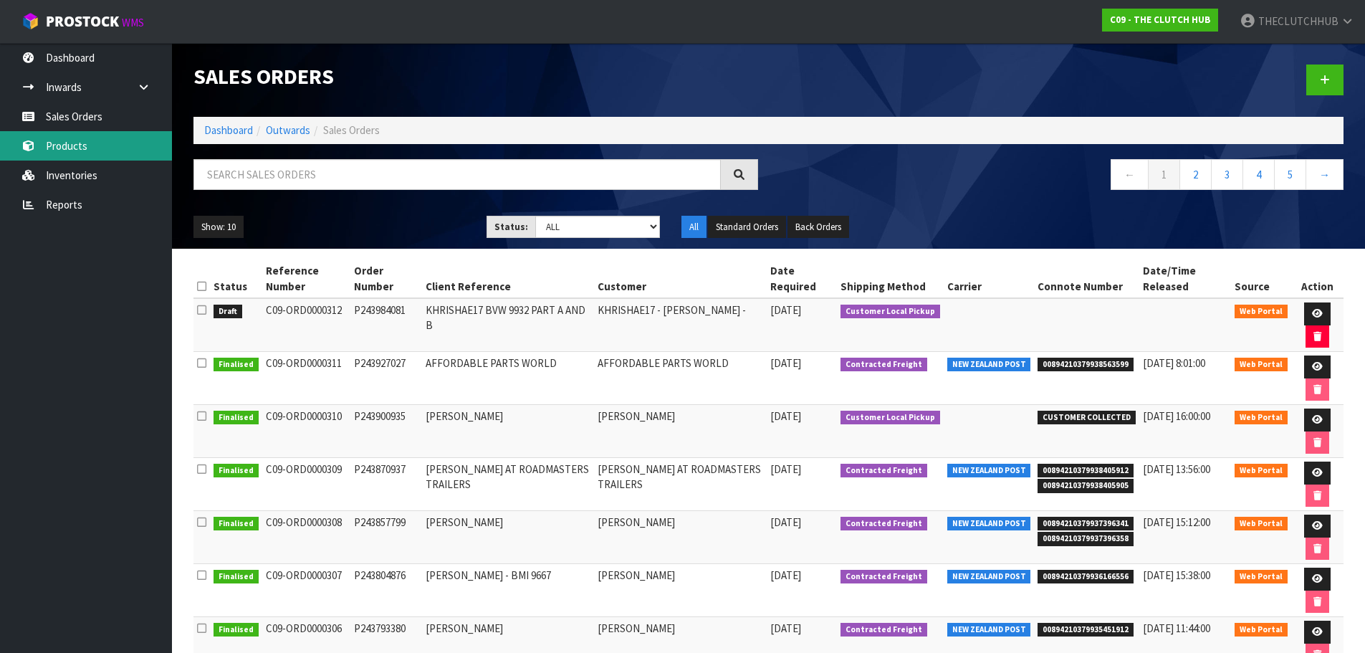 The height and width of the screenshot is (653, 1365). What do you see at coordinates (386, 378) in the screenshot?
I see `td: P243927027` at bounding box center [386, 378].